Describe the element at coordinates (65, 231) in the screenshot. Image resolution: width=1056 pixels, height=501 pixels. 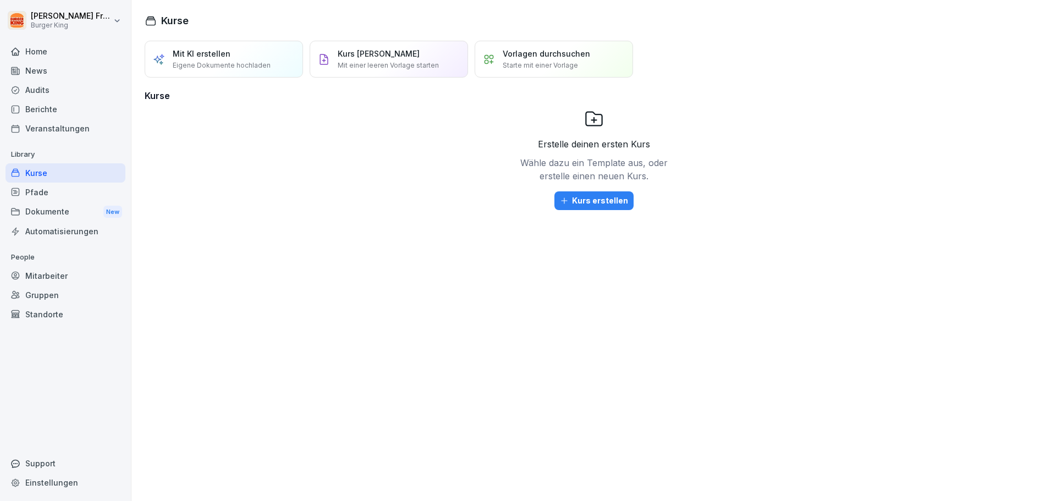
I see `div: Automatisierungen` at that location.